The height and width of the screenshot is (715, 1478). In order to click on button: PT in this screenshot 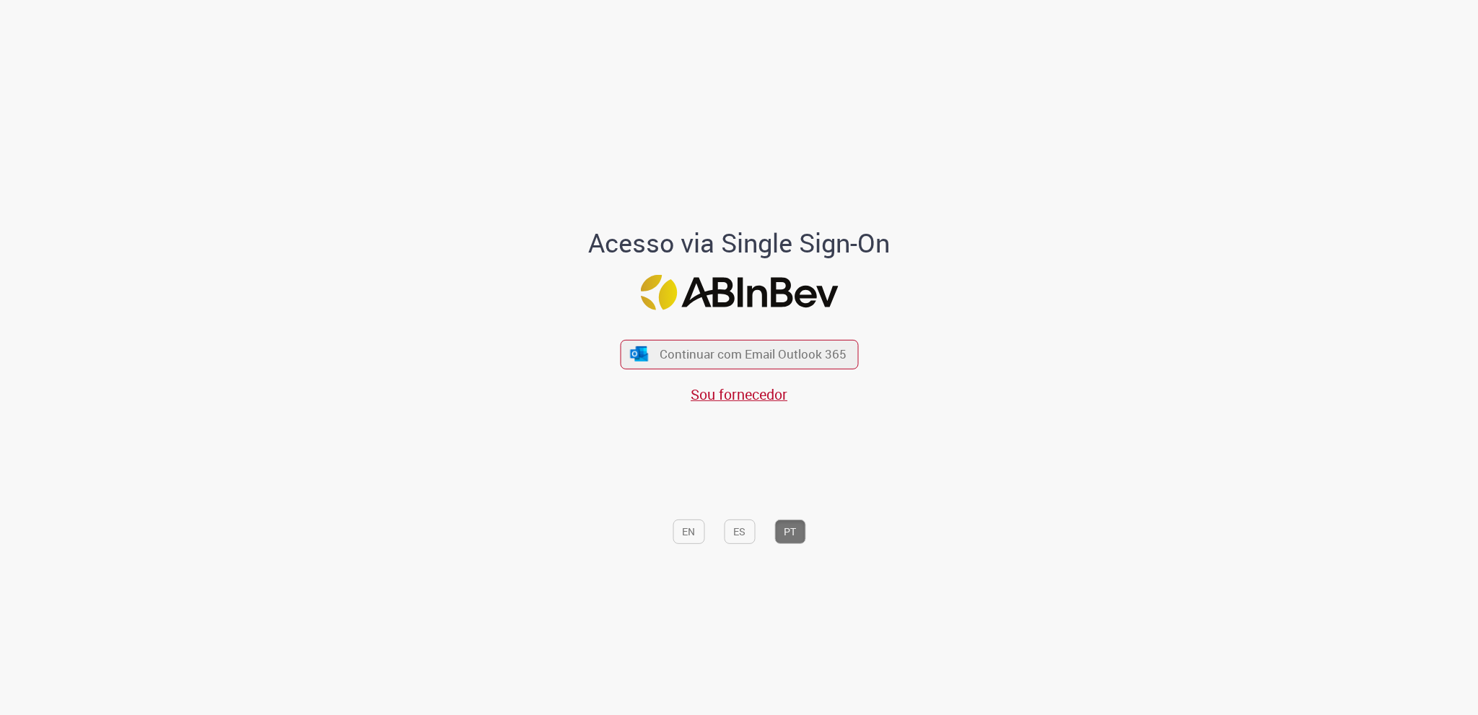, I will do `click(790, 532)`.